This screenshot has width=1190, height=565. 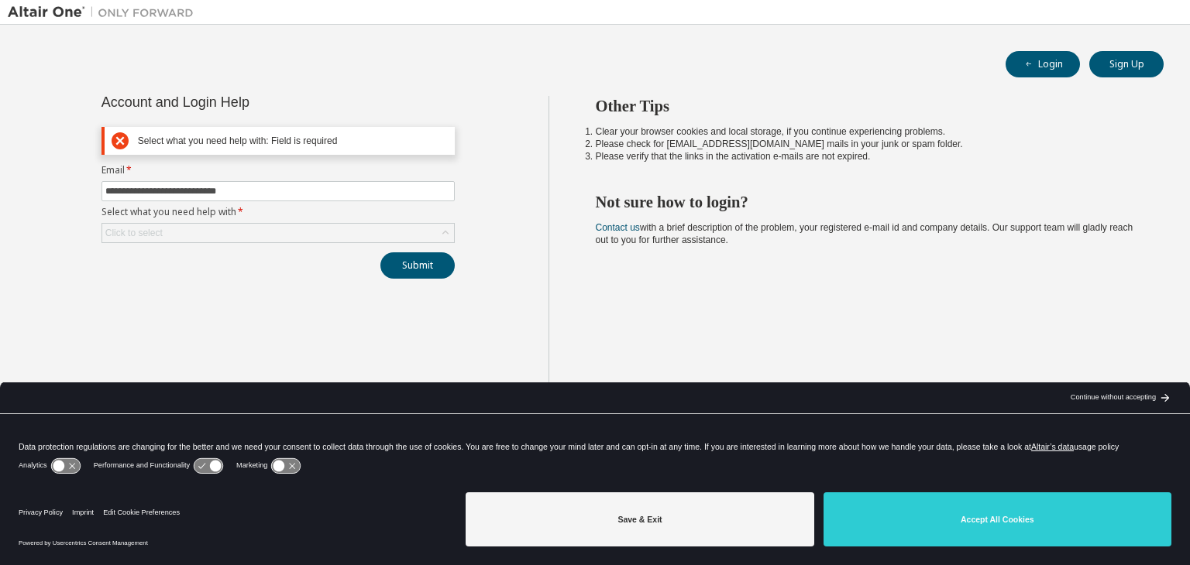 I want to click on h2: Other Tips, so click(x=866, y=106).